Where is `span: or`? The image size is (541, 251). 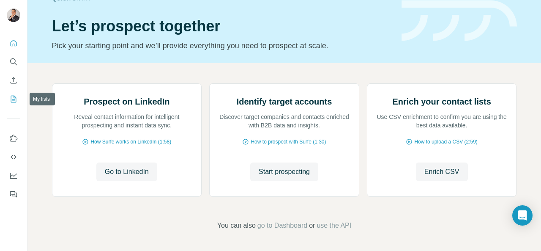
span: or is located at coordinates (312, 225).